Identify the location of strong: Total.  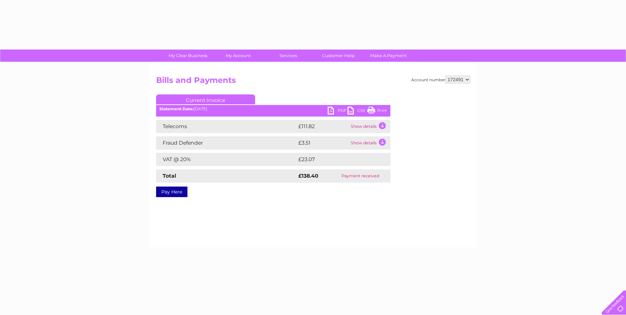
(169, 176).